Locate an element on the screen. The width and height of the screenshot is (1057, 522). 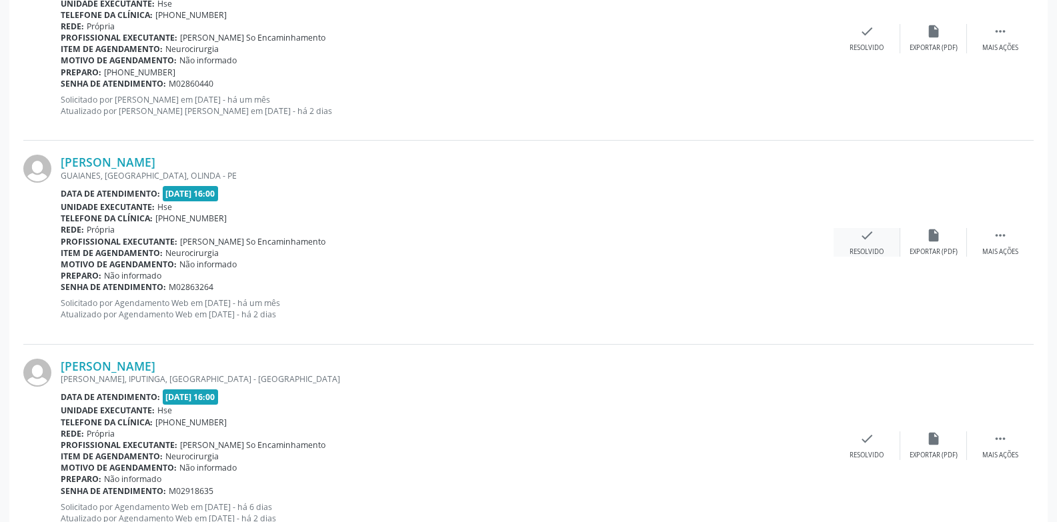
span: M02860440 is located at coordinates (191, 83).